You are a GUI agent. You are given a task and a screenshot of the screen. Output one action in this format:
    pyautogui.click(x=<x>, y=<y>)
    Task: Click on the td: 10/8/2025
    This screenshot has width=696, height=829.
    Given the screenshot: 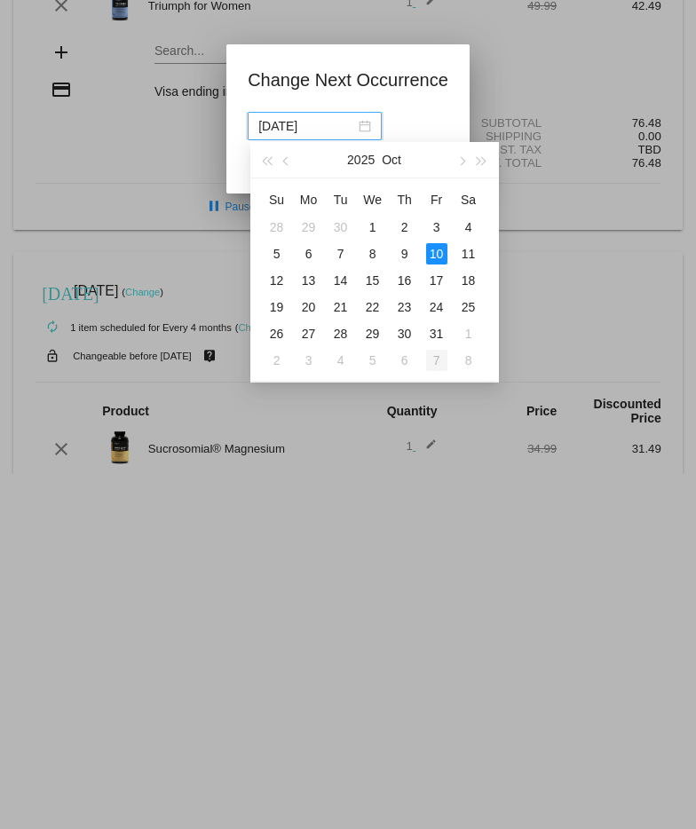 What is the action you would take?
    pyautogui.click(x=373, y=254)
    